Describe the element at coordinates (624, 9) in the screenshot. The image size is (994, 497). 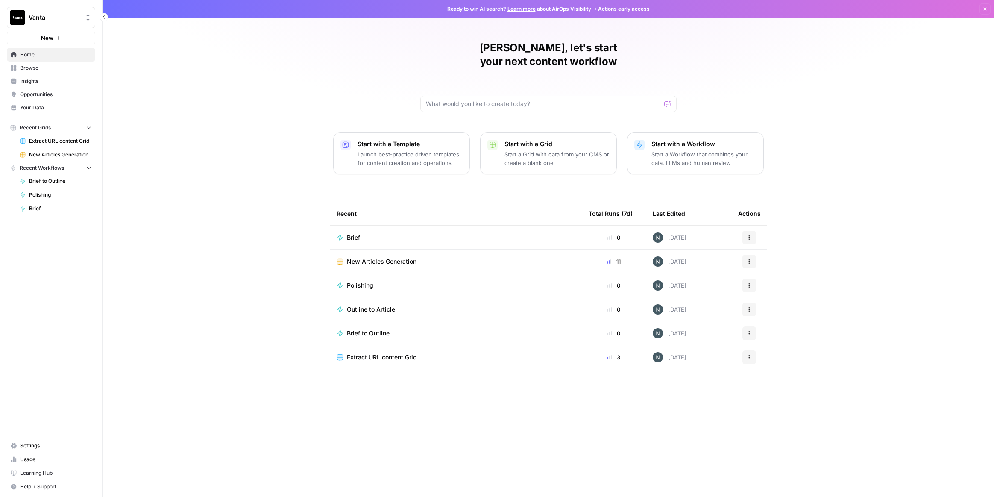
I see `span: Actions early access` at that location.